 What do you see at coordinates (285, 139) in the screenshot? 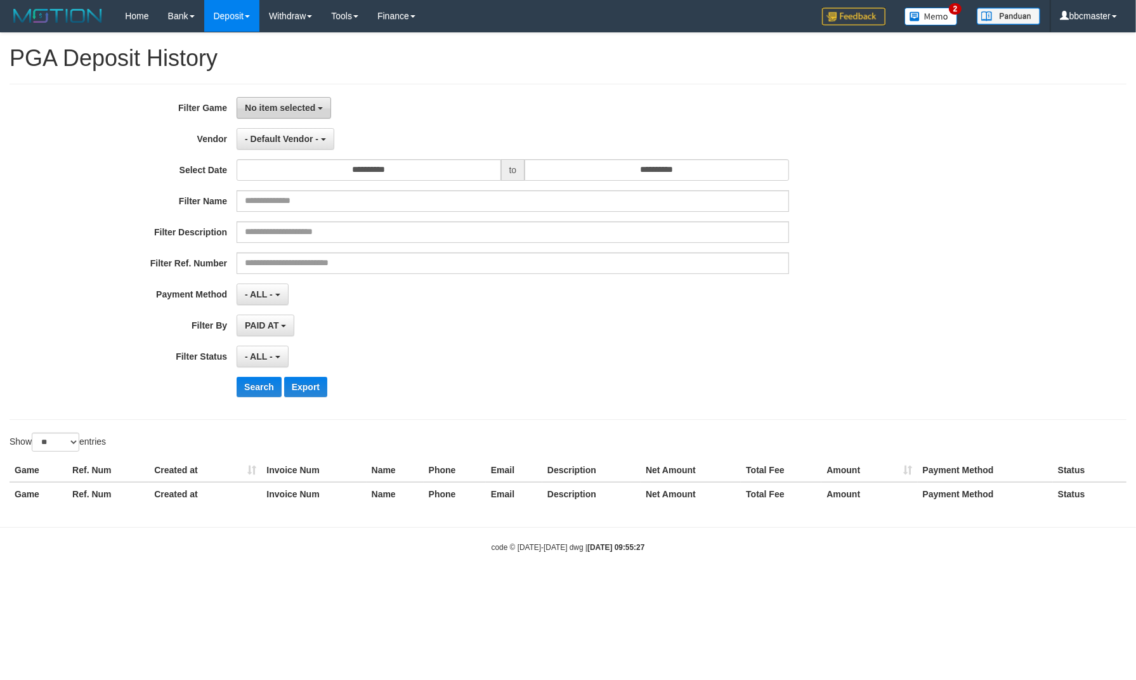
I see `button: - Default Vendor -` at bounding box center [285, 139].